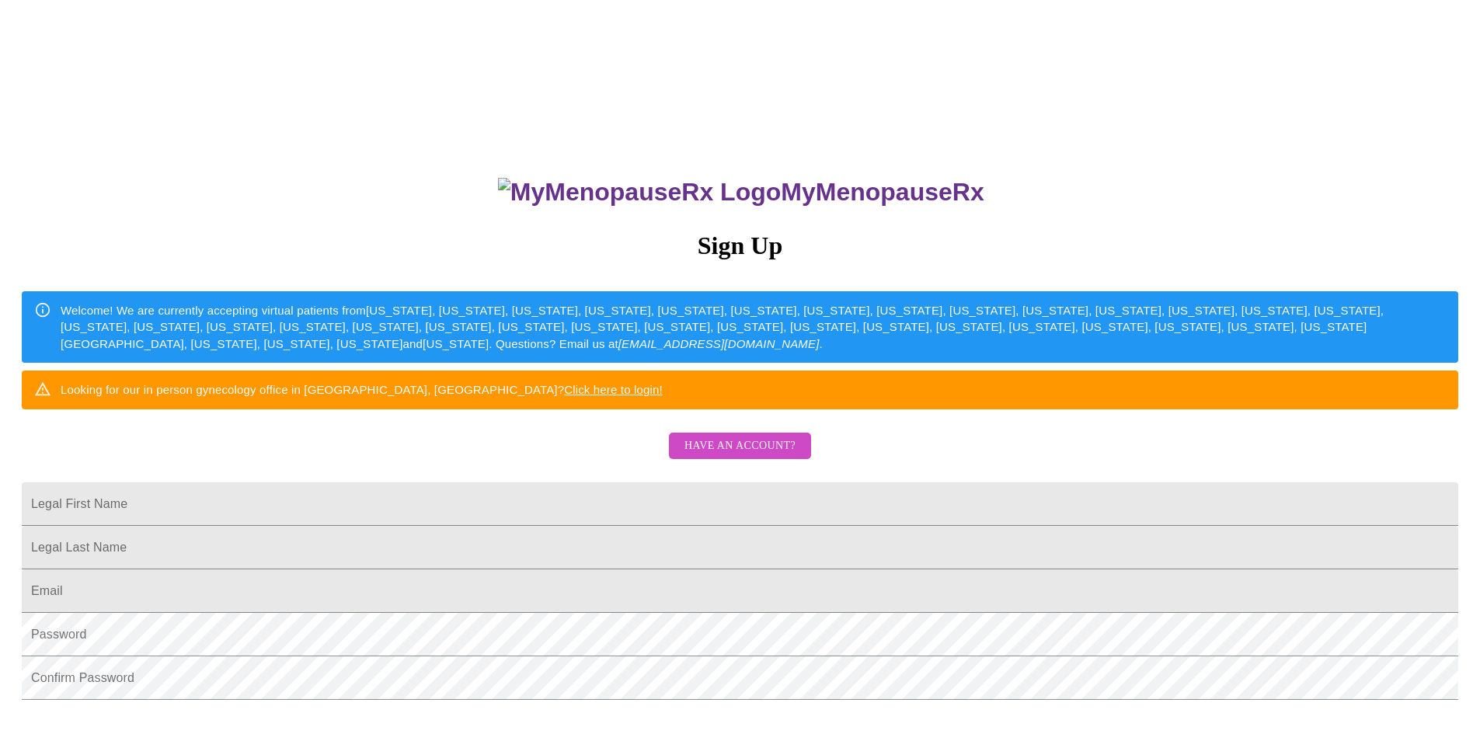 The image size is (1480, 734). Describe the element at coordinates (740, 446) in the screenshot. I see `button: Have an account?` at that location.